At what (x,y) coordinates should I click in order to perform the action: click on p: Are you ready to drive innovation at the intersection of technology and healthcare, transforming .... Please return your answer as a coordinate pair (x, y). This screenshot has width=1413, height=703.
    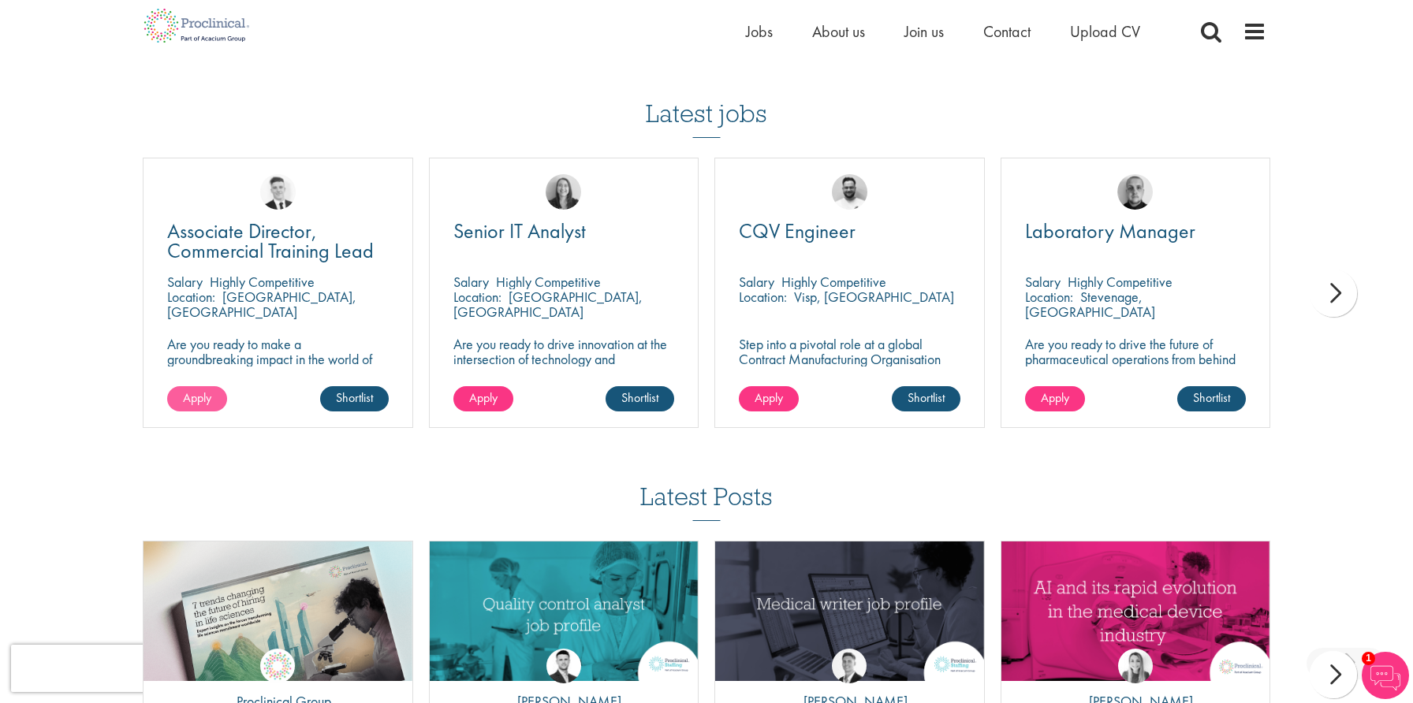
    Looking at the image, I should click on (564, 374).